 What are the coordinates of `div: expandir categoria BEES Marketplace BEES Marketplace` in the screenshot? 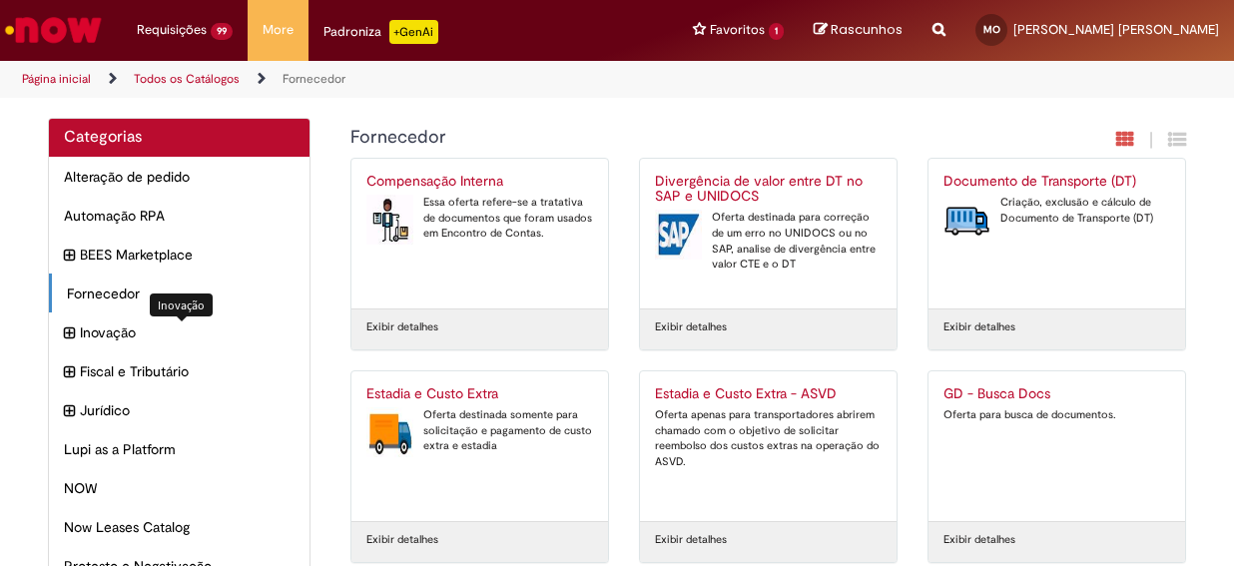 It's located at (179, 255).